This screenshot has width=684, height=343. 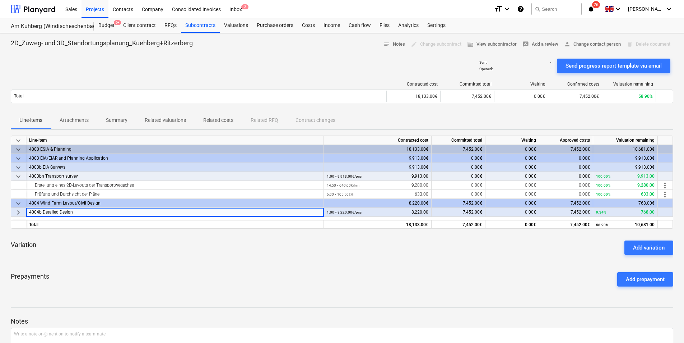 I want to click on span: more_vert, so click(x=665, y=194).